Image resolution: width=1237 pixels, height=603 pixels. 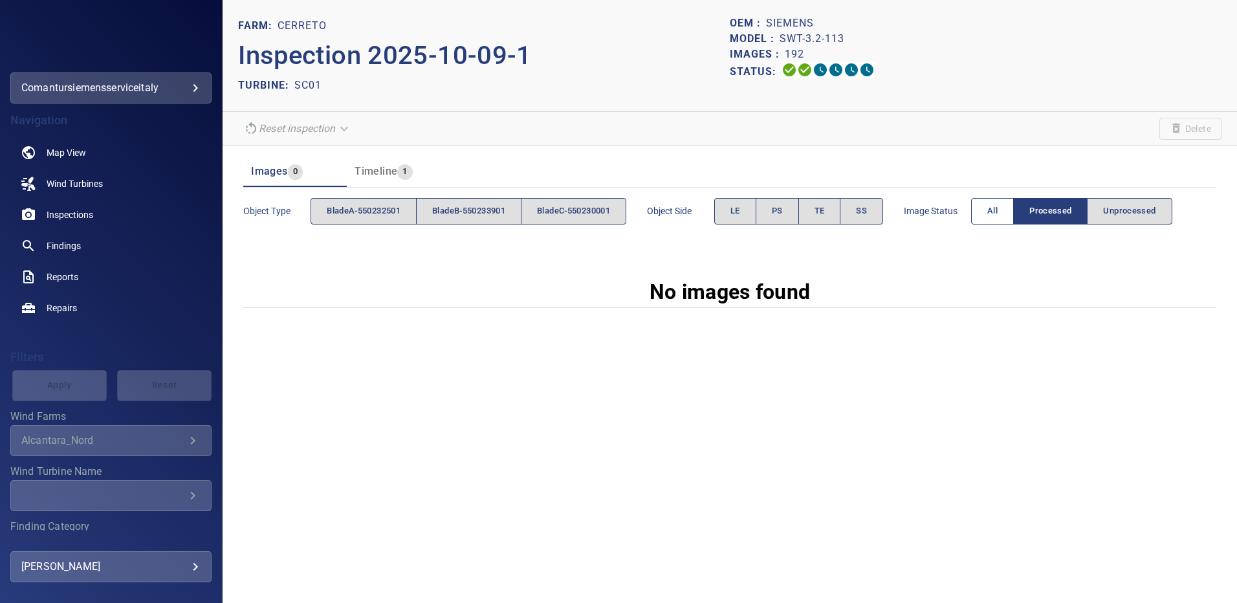 I want to click on div: objectType, so click(x=468, y=211).